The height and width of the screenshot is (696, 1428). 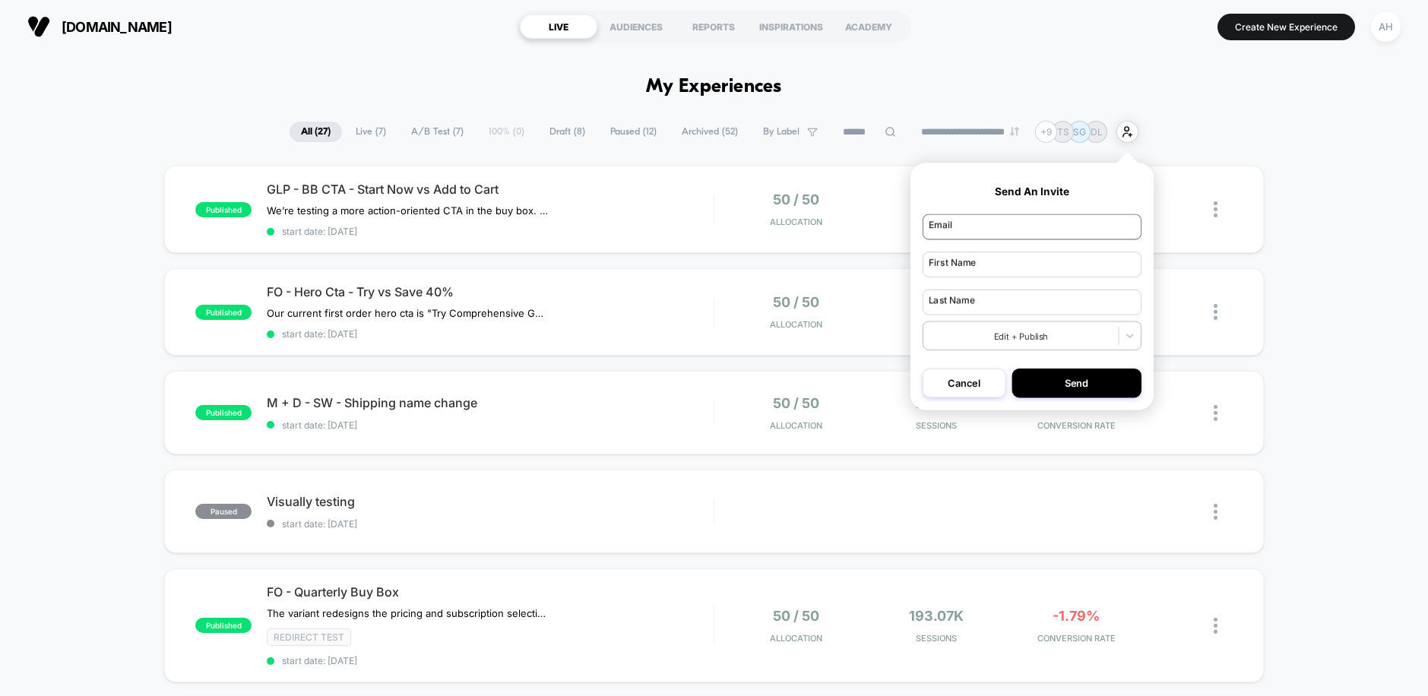 What do you see at coordinates (407, 211) in the screenshot?
I see `span: We’re testing a more action-oriented CTA in the buy box. The current button reads “Start Now.” We...` at bounding box center [407, 211].